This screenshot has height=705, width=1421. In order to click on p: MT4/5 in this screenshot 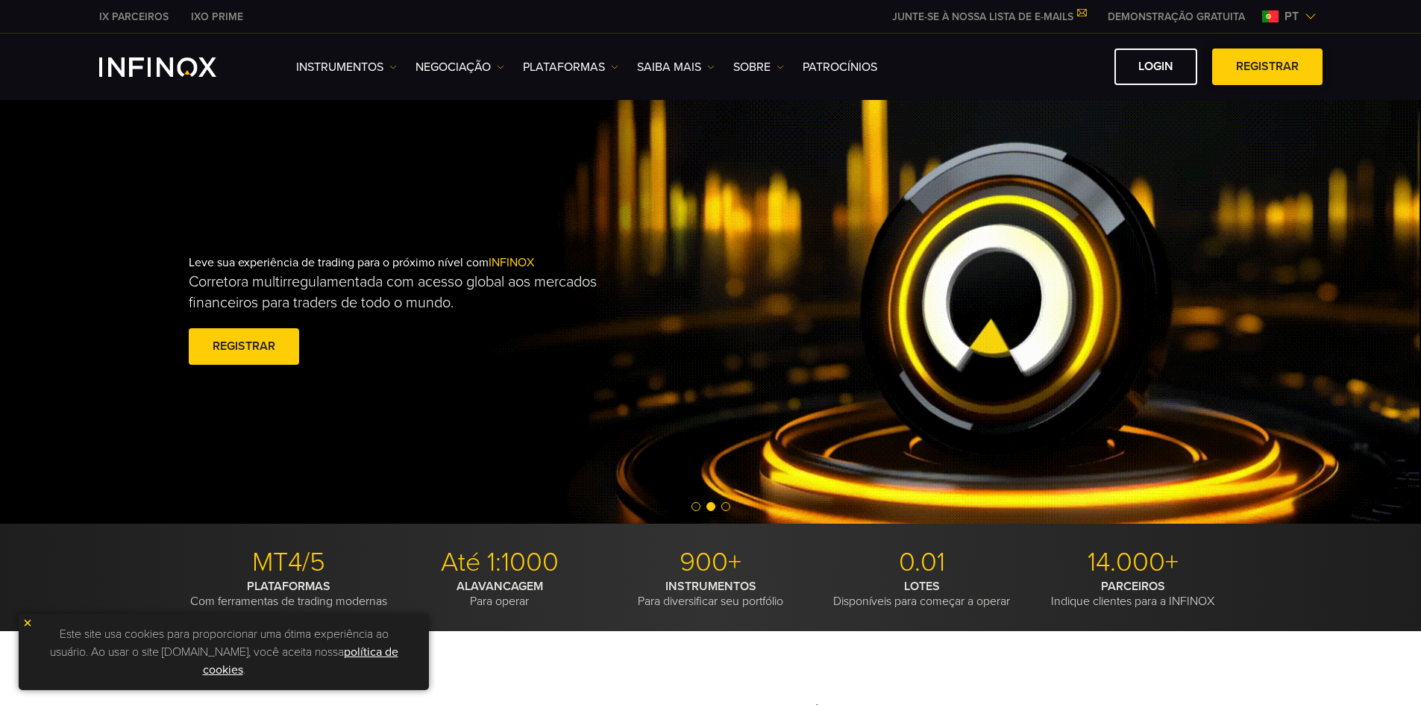, I will do `click(289, 562)`.